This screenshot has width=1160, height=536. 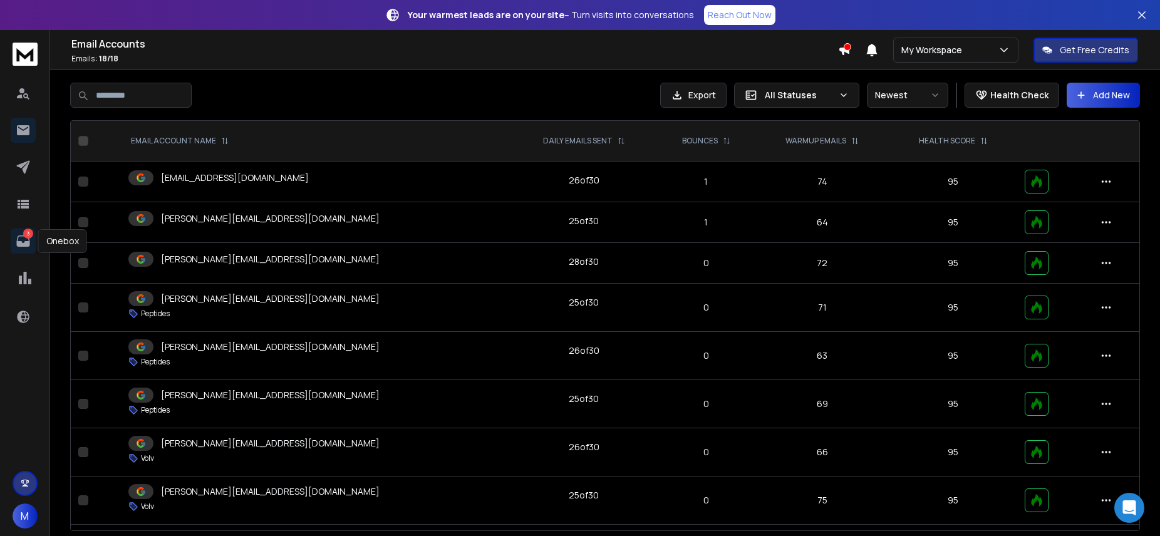 I want to click on p: BOUNCES, so click(x=700, y=141).